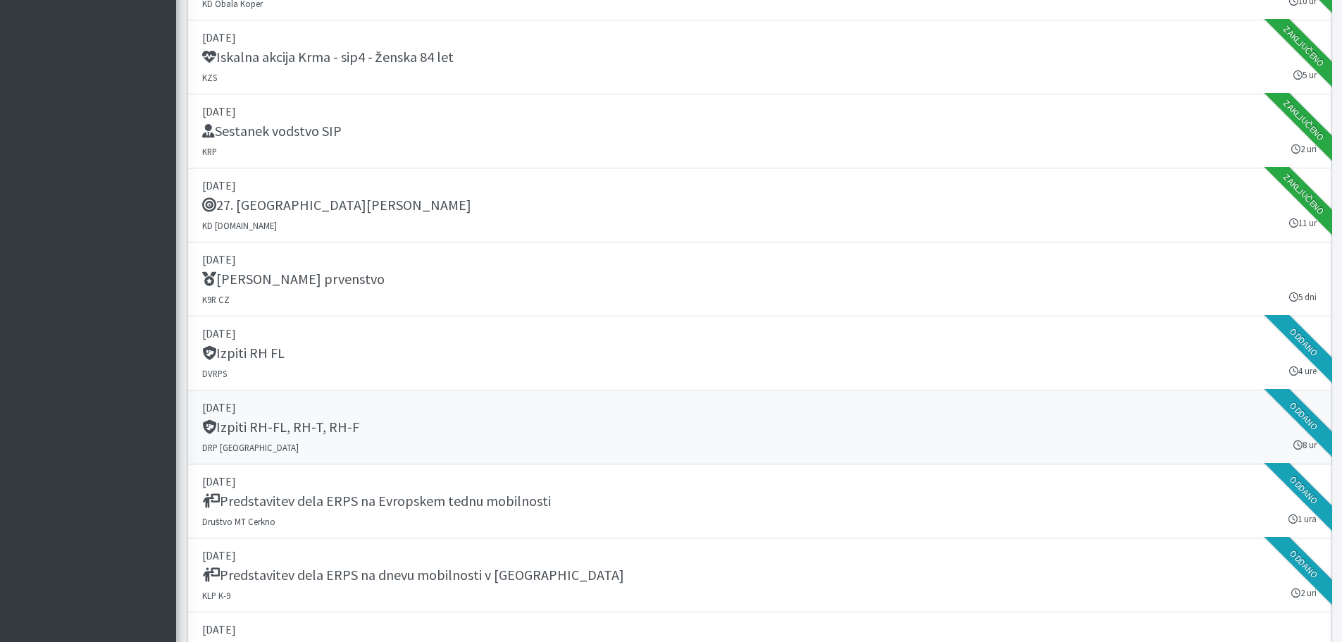  What do you see at coordinates (243, 353) in the screenshot?
I see `h5: Izpiti RH FL` at bounding box center [243, 353].